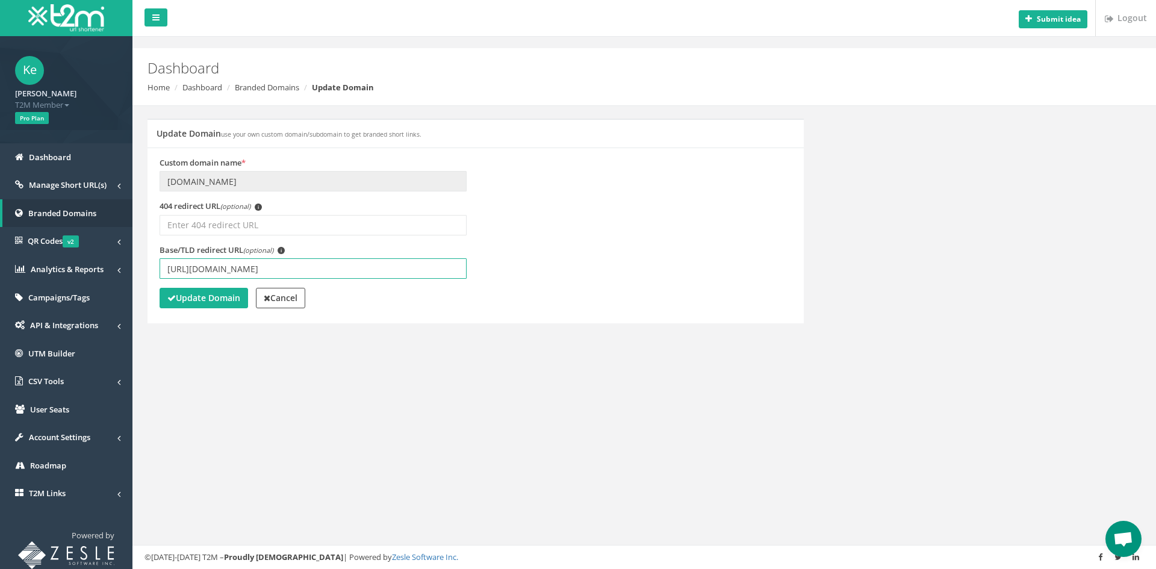  What do you see at coordinates (158, 87) in the screenshot?
I see `a: Home` at bounding box center [158, 87].